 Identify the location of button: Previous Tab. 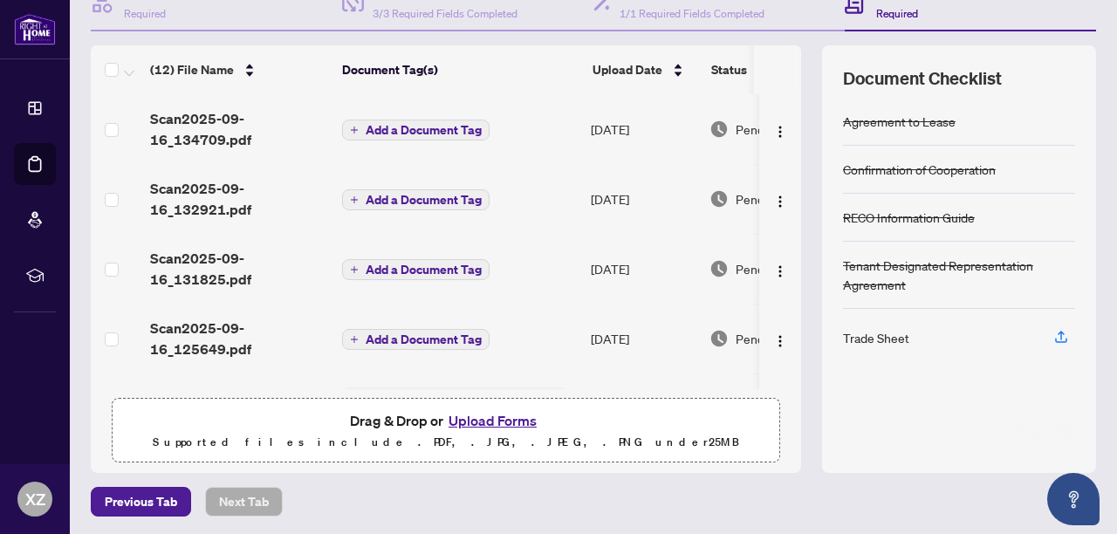
(140, 502).